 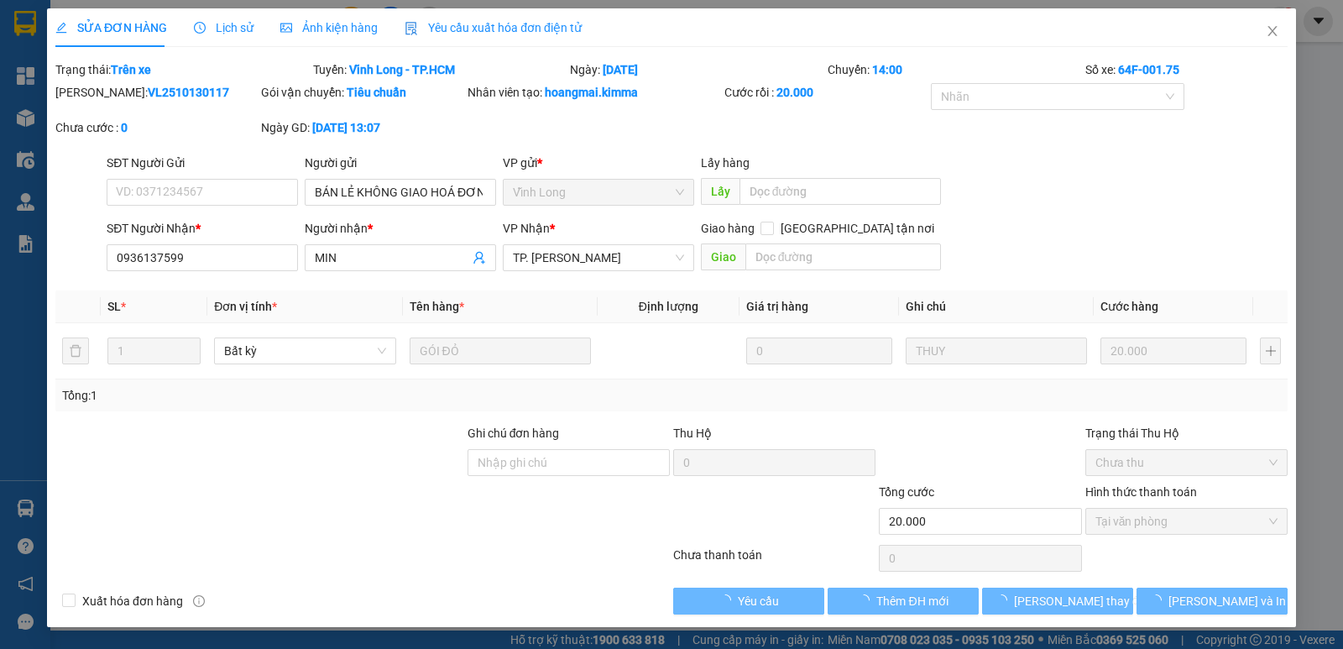 What do you see at coordinates (725, 163) in the screenshot?
I see `span: Lấy hàng` at bounding box center [725, 163].